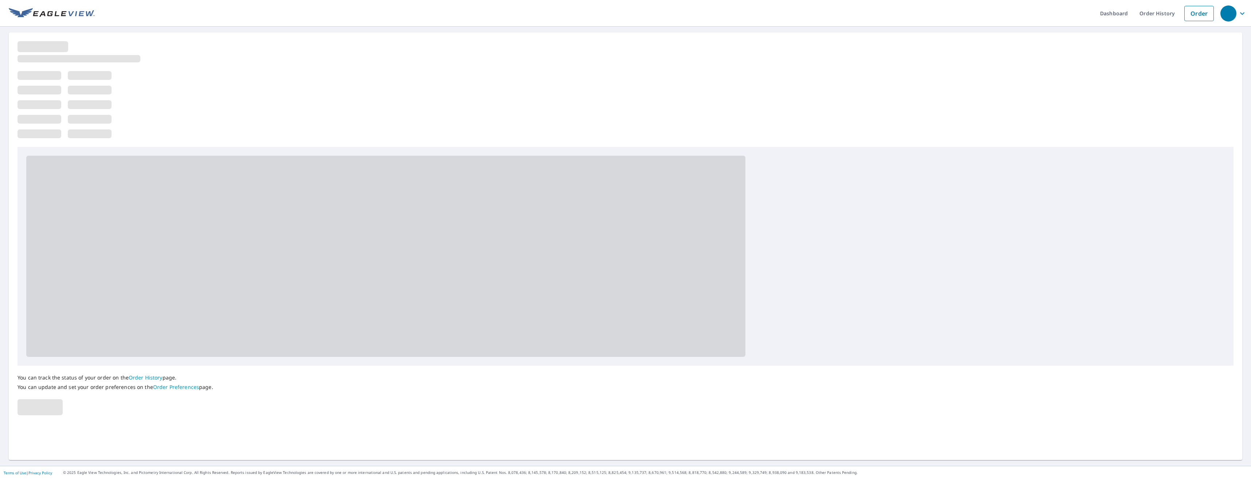 This screenshot has height=479, width=1251. Describe the element at coordinates (176, 387) in the screenshot. I see `a: Order Preferences` at that location.